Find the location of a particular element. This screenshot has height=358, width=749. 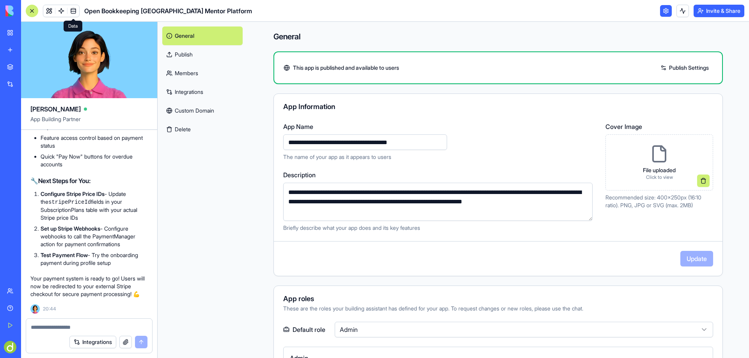

a: General is located at coordinates (202, 36).